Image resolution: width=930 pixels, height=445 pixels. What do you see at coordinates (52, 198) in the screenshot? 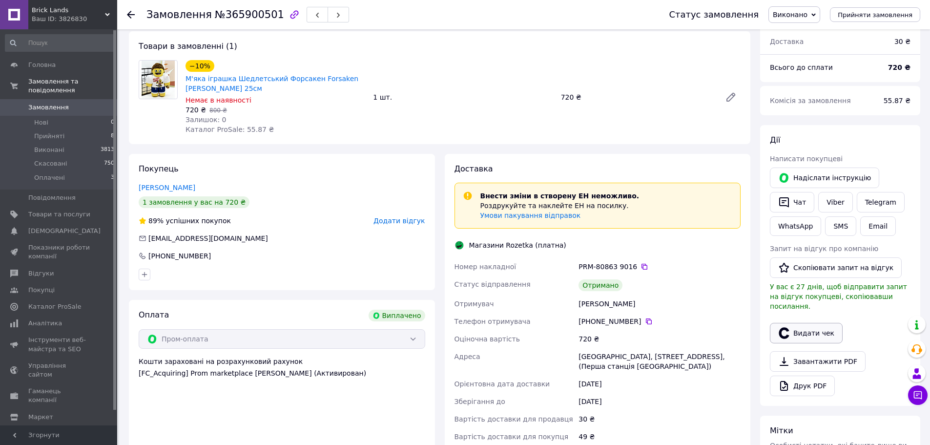
I see `span: Повідомлення` at bounding box center [52, 198].